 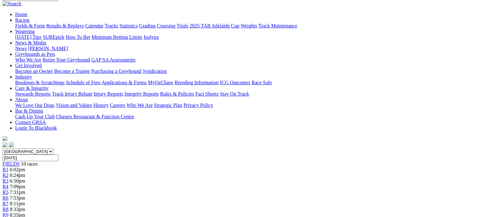 What do you see at coordinates (94, 26) in the screenshot?
I see `a: Calendar` at bounding box center [94, 26].